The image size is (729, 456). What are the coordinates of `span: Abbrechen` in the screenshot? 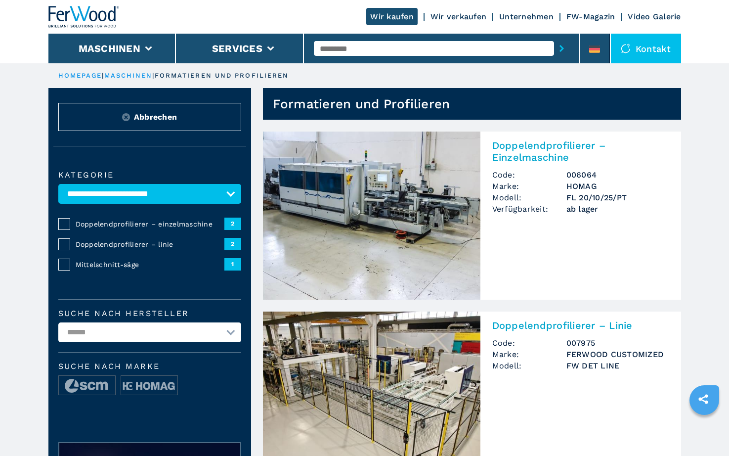 It's located at (155, 117).